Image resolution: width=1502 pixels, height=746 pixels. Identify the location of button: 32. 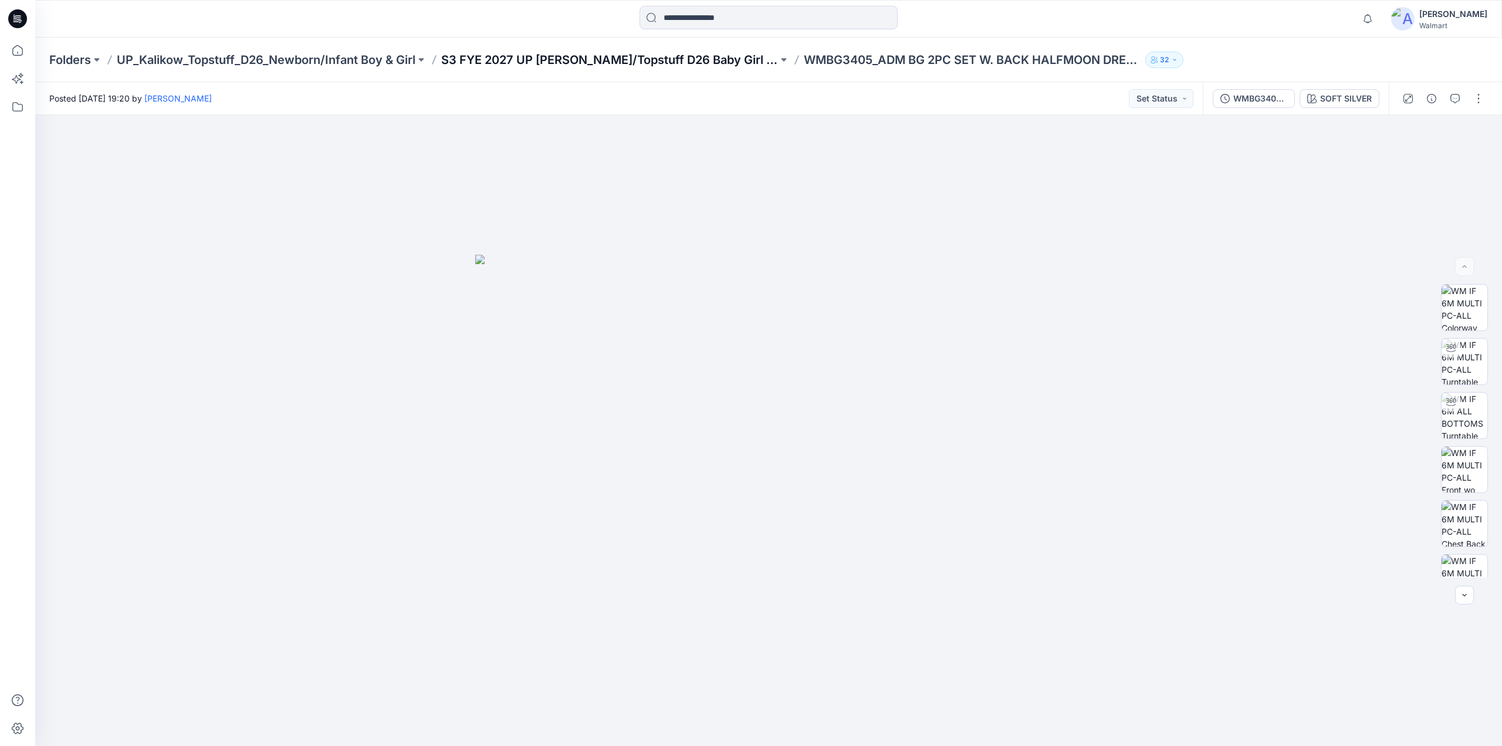
(1164, 60).